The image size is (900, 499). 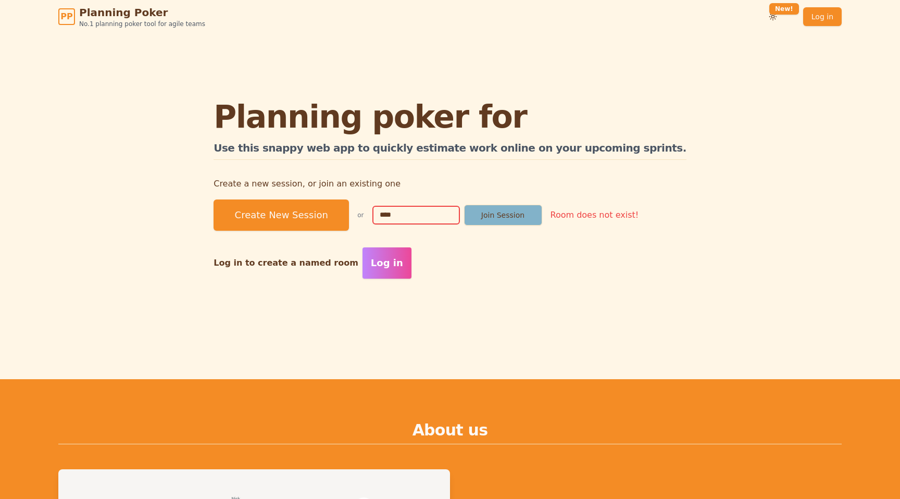 What do you see at coordinates (823, 17) in the screenshot?
I see `a: Log in` at bounding box center [823, 17].